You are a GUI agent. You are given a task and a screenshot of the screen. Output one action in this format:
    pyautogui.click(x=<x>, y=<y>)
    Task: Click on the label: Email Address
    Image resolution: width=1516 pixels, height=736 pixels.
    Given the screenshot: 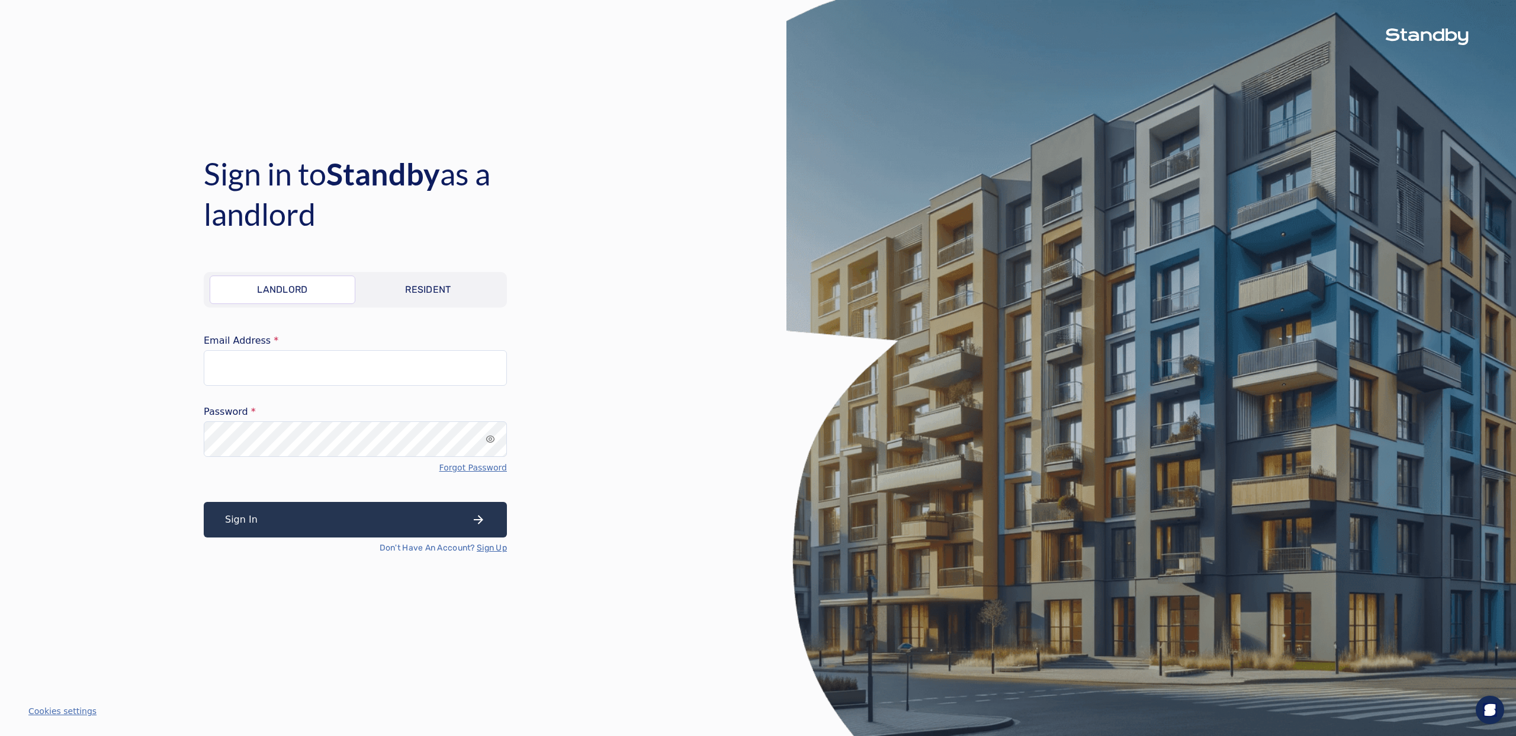 What is the action you would take?
    pyautogui.click(x=355, y=341)
    